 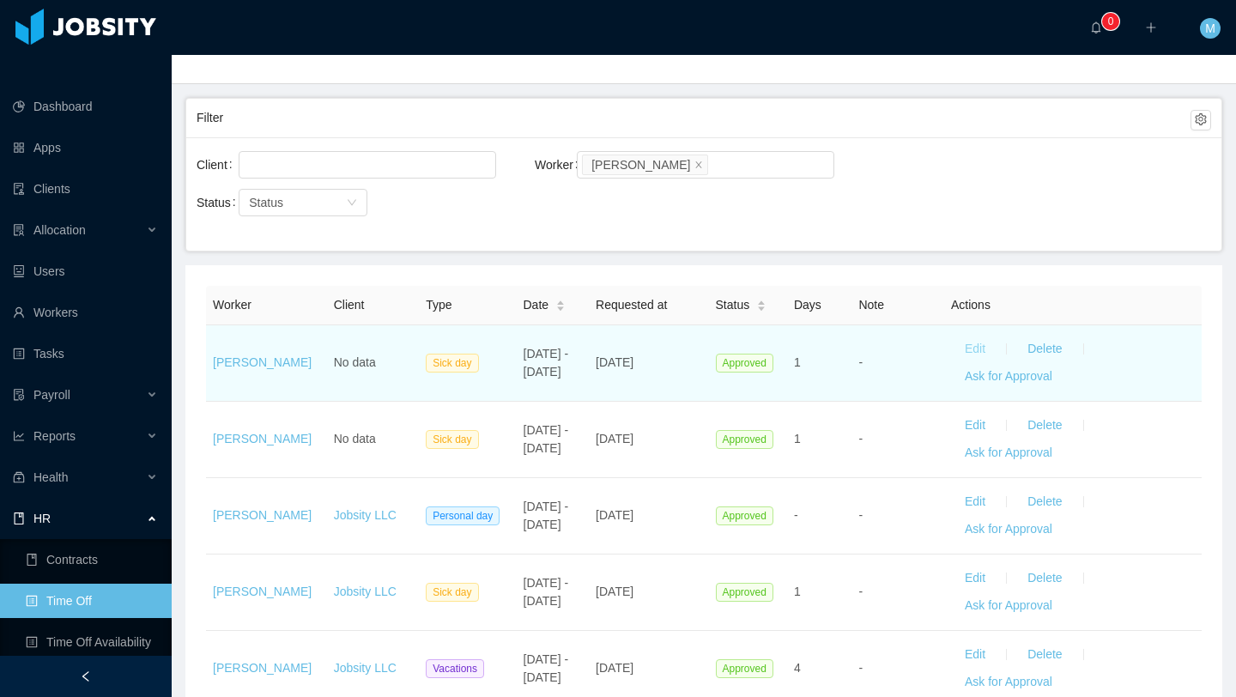 What do you see at coordinates (716, 165) in the screenshot?
I see `input: Worker` at bounding box center [716, 165].